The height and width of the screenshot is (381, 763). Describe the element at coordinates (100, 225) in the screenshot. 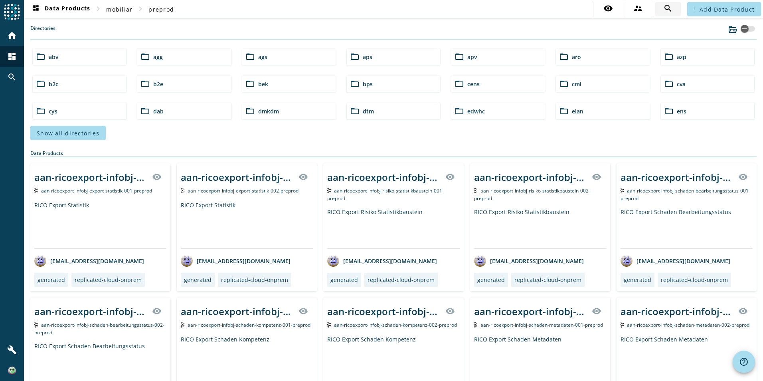

I see `div: RICO Export Statistik` at that location.